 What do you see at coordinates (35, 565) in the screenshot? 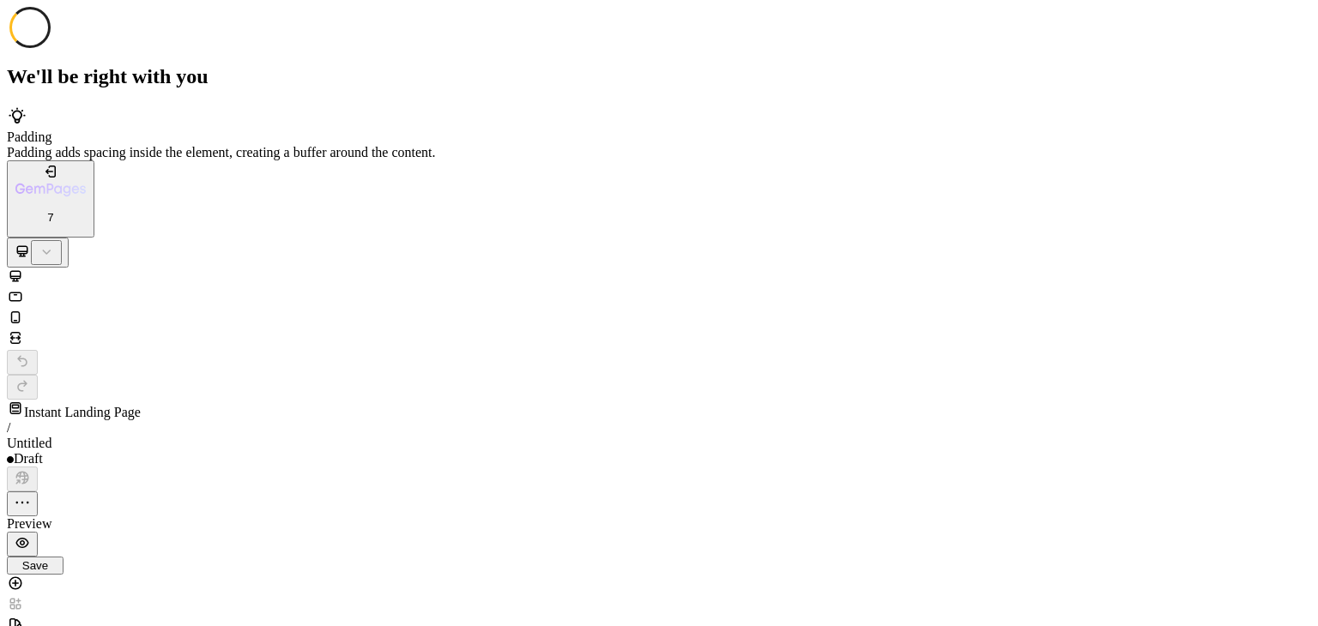
I see `button: Save` at bounding box center [35, 565].